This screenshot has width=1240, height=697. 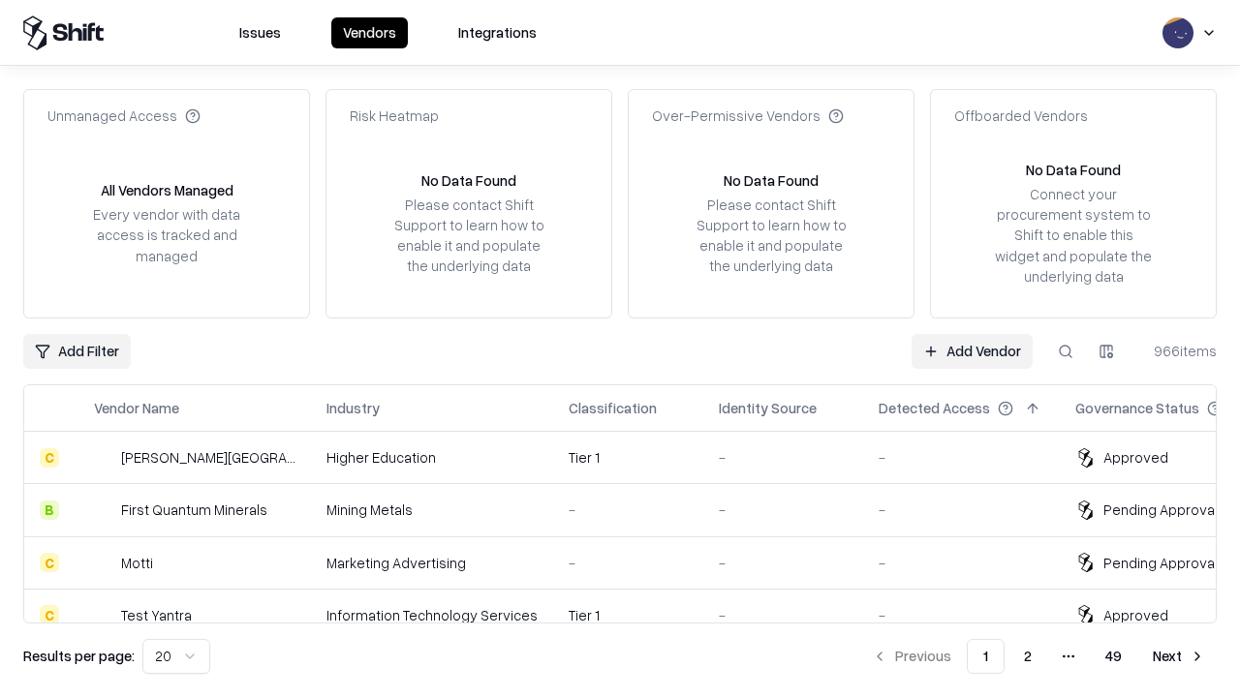 What do you see at coordinates (1021, 115) in the screenshot?
I see `div: Offboarded Vendors` at bounding box center [1021, 115].